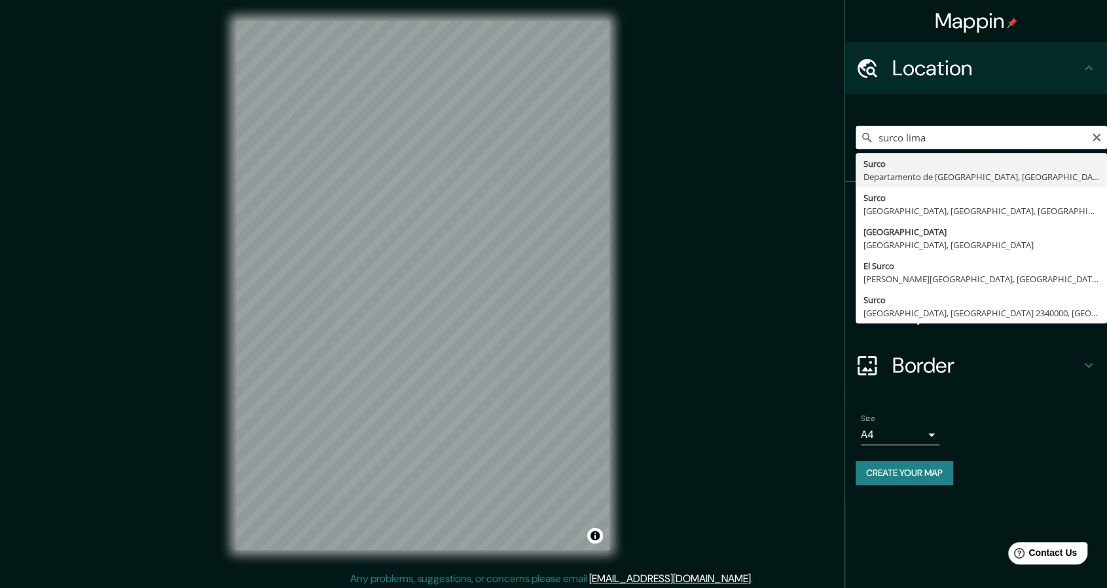 The image size is (1107, 588). What do you see at coordinates (981, 137) in the screenshot?
I see `input: Pick your city or area` at bounding box center [981, 137].